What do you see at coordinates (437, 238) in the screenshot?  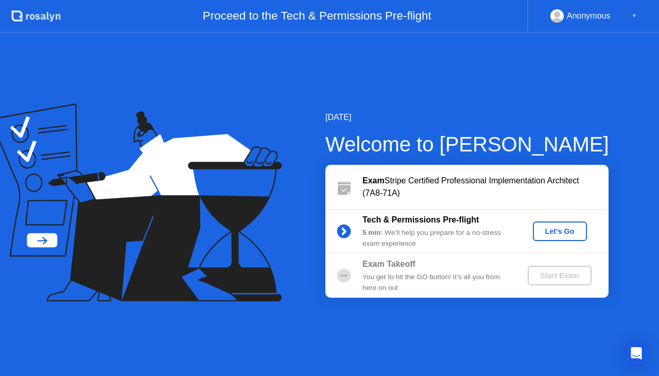 I see `div: : We’ll help you prepare for a no-stress exam experience` at bounding box center [437, 238].